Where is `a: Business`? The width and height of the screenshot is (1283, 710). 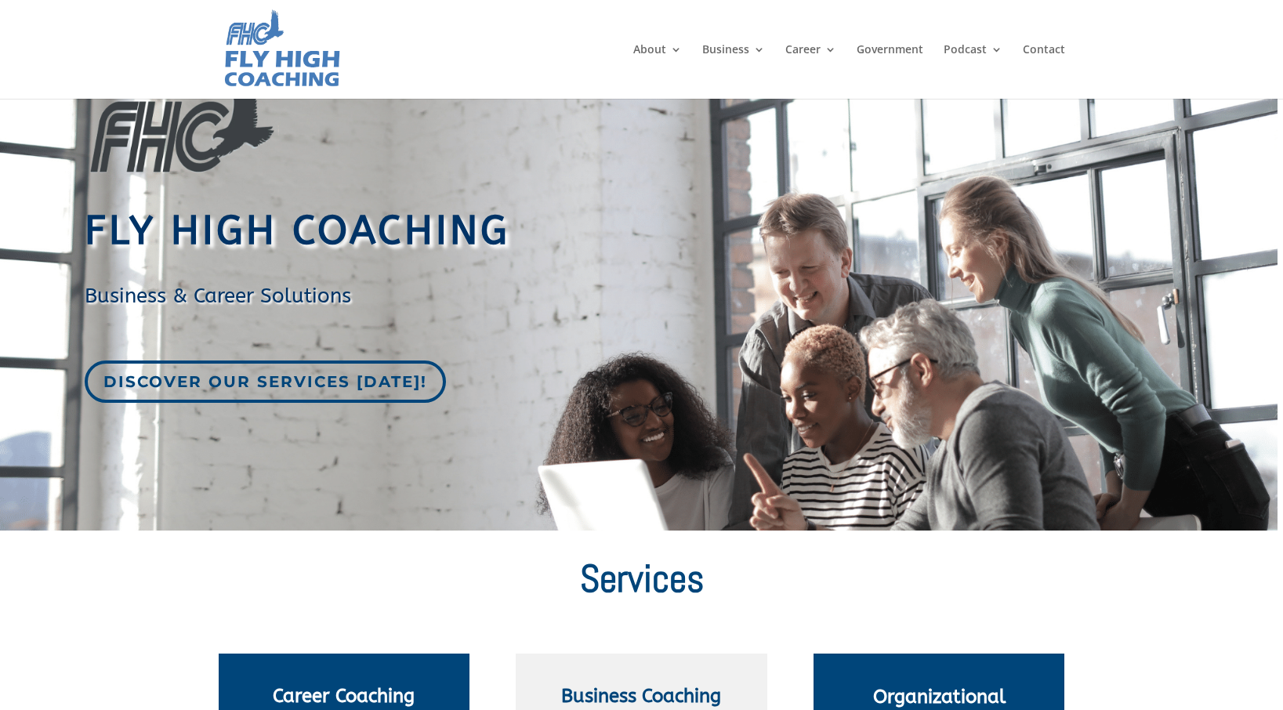
a: Business is located at coordinates (734, 71).